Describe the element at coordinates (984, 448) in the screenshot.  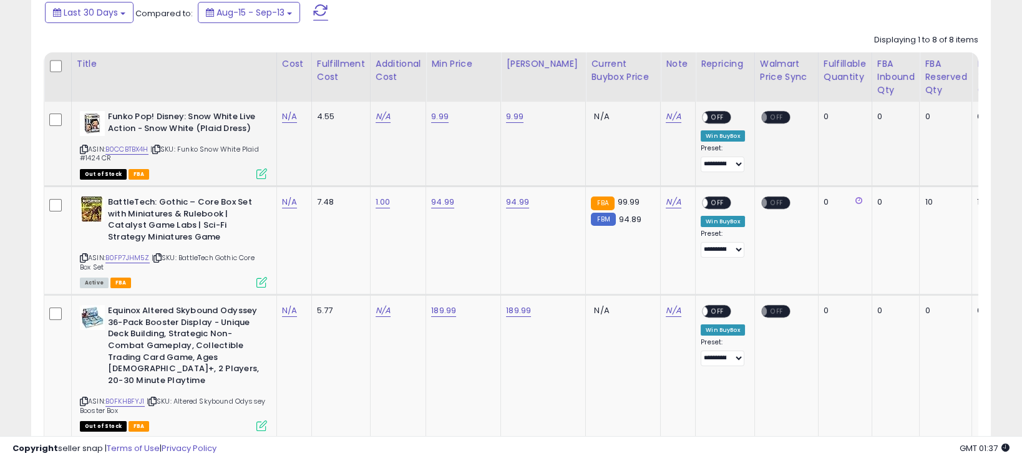
I see `span: 2025-10-14 01:37 GMT` at that location.